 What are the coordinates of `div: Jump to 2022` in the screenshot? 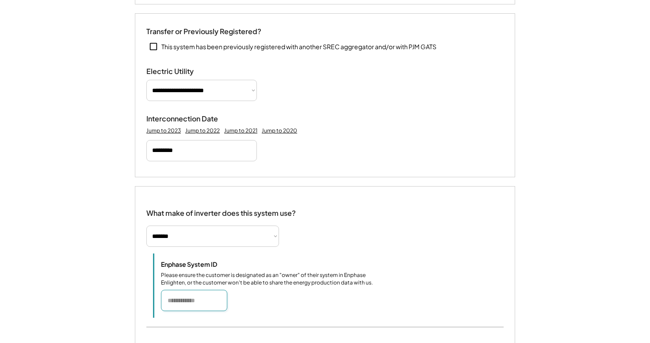 It's located at (203, 131).